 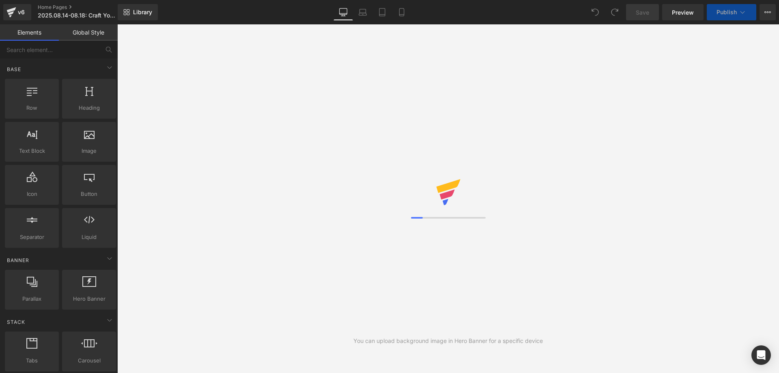 I want to click on span: Stack, so click(x=16, y=321).